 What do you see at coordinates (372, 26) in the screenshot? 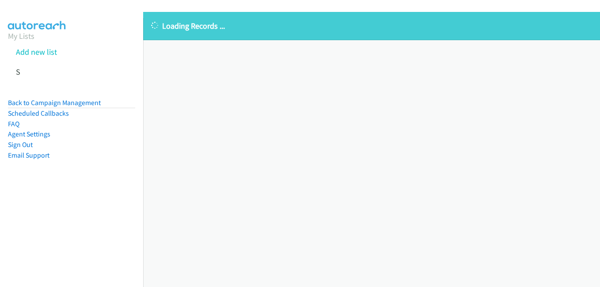
I see `p: Loading Records ...` at bounding box center [372, 26].